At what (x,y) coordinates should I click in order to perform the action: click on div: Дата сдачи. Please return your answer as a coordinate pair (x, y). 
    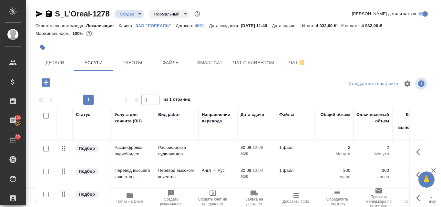
    Looking at the image, I should click on (252, 115).